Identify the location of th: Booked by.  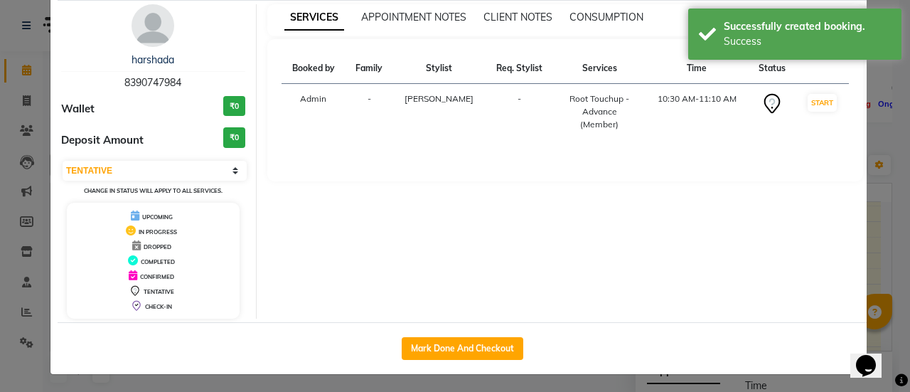
(314, 68).